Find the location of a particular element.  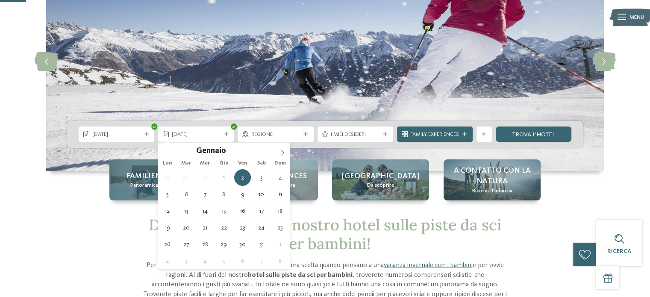

span: Gennaio 13, 2026 is located at coordinates (186, 211).